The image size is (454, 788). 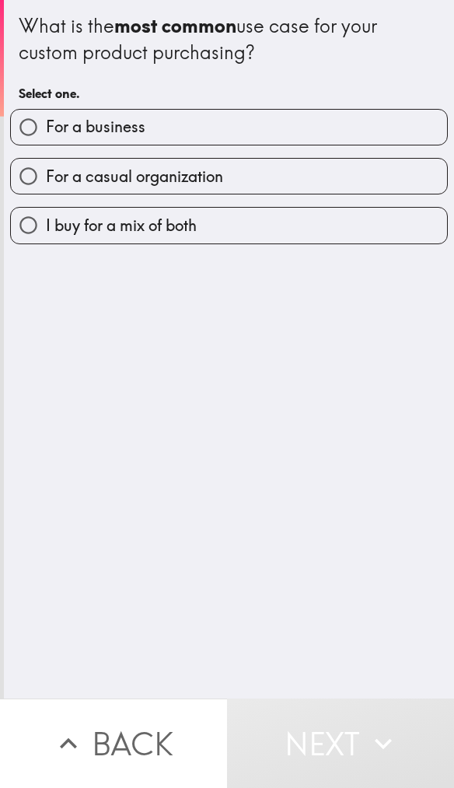 I want to click on button: I buy for a mix of both, so click(x=229, y=225).